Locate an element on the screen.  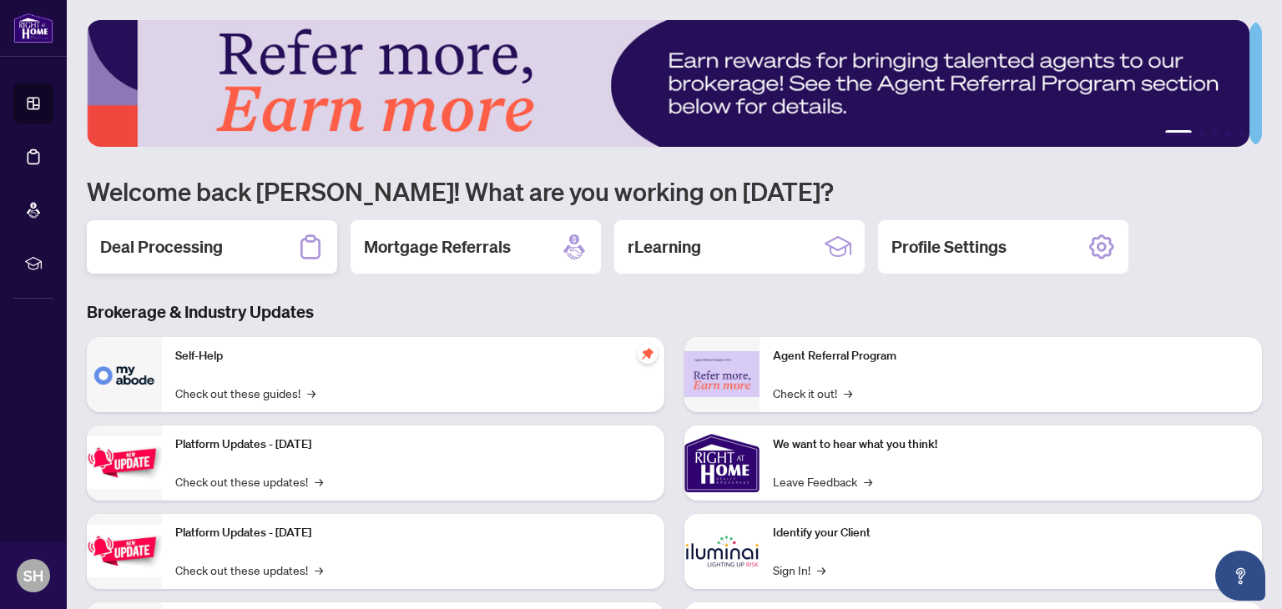
img: Slide 0 is located at coordinates (667, 83).